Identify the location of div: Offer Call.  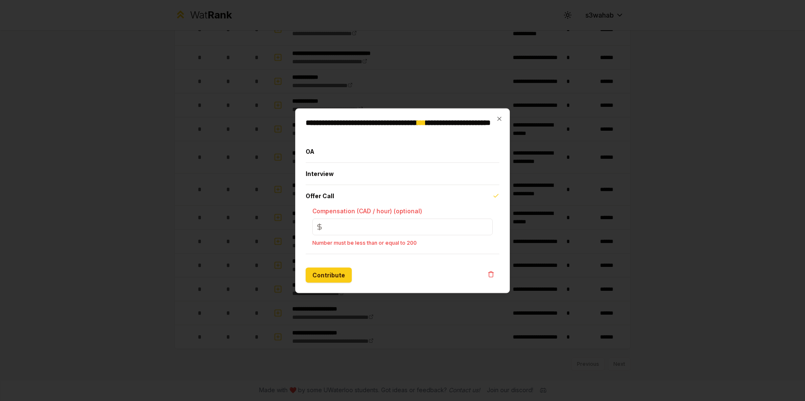
(402, 230).